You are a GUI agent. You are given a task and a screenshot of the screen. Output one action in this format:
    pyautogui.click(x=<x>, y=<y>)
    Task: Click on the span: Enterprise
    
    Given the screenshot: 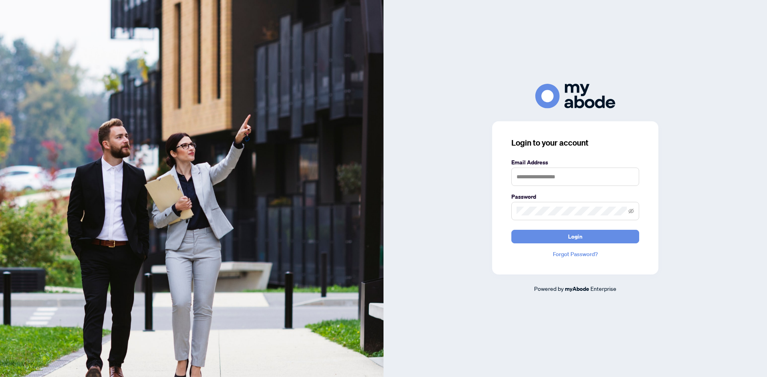 What is the action you would take?
    pyautogui.click(x=603, y=289)
    